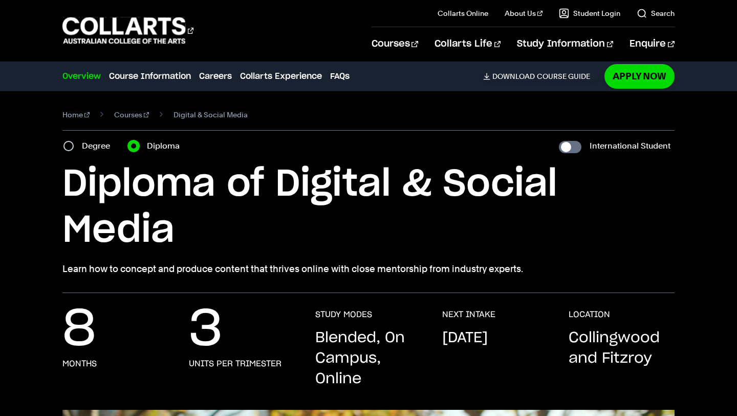 This screenshot has width=737, height=416. I want to click on a: Enquire, so click(652, 44).